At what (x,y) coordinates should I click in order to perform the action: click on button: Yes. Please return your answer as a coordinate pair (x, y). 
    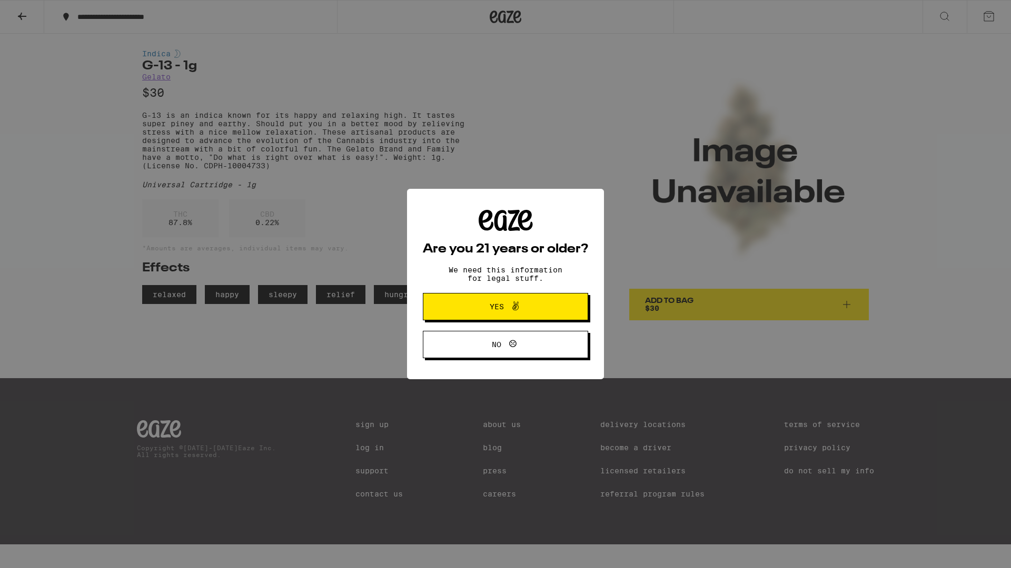
    Looking at the image, I should click on (505, 307).